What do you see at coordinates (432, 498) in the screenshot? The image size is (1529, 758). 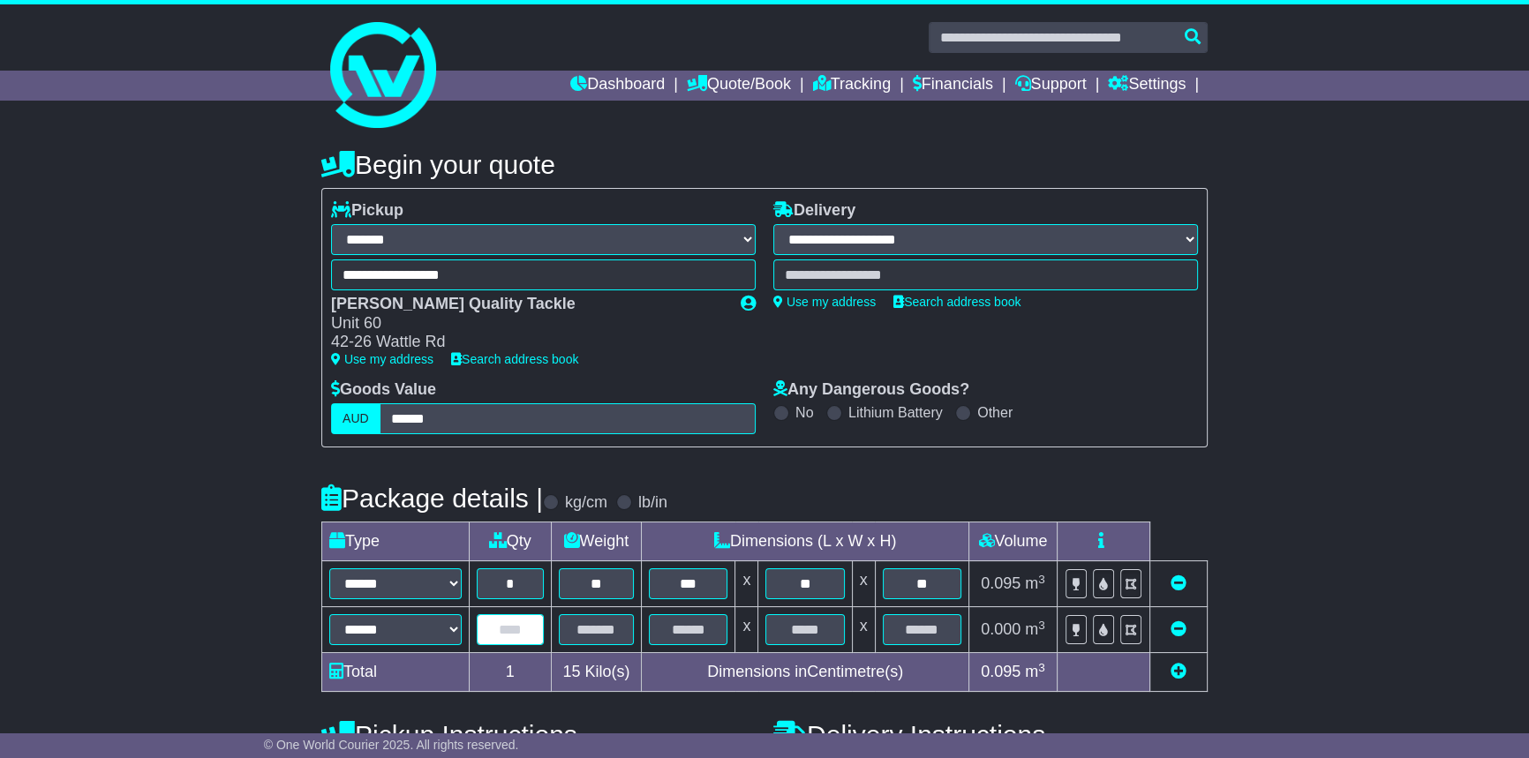 I see `h4: Package details |` at bounding box center [432, 498].